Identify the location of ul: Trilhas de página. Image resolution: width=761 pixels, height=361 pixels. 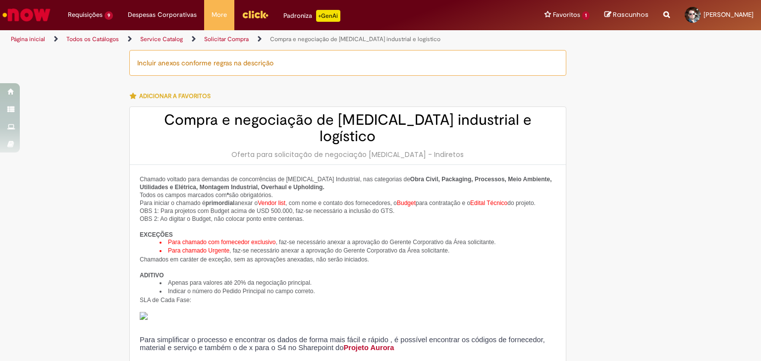
(254, 39).